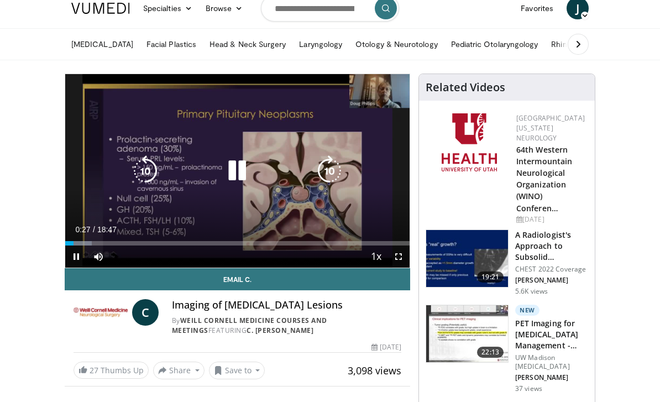 This screenshot has width=660, height=402. I want to click on p: New, so click(527, 310).